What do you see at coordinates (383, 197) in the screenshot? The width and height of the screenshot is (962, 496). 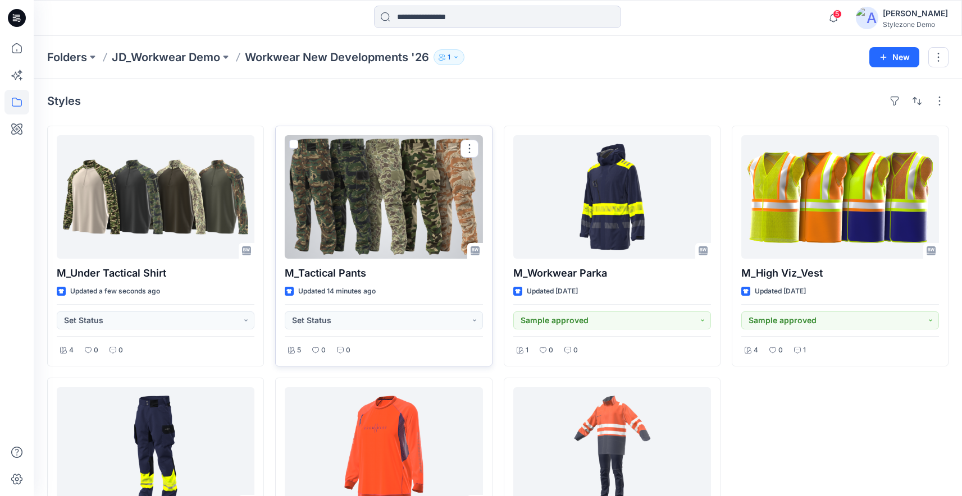 I see `a: M_Tactical Pants` at bounding box center [383, 197].